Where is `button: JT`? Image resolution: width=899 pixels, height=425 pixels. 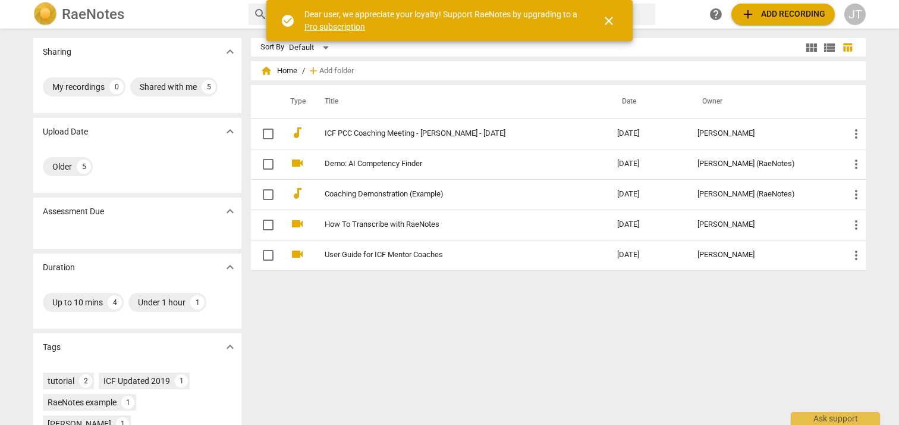
button: JT is located at coordinates (855, 14).